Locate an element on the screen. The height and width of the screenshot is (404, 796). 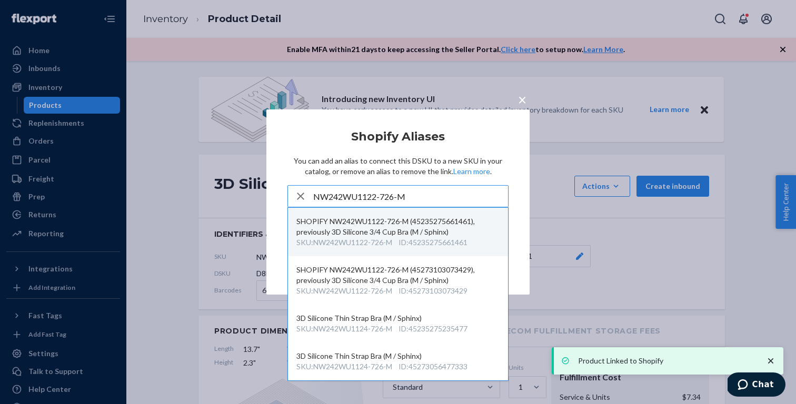
div: SHOPIFY NW242WU1122-726-M (45235275661461), previously 3D Silicone 3/4 Cup Bra (M / Sphinx) is located at coordinates (398, 227).